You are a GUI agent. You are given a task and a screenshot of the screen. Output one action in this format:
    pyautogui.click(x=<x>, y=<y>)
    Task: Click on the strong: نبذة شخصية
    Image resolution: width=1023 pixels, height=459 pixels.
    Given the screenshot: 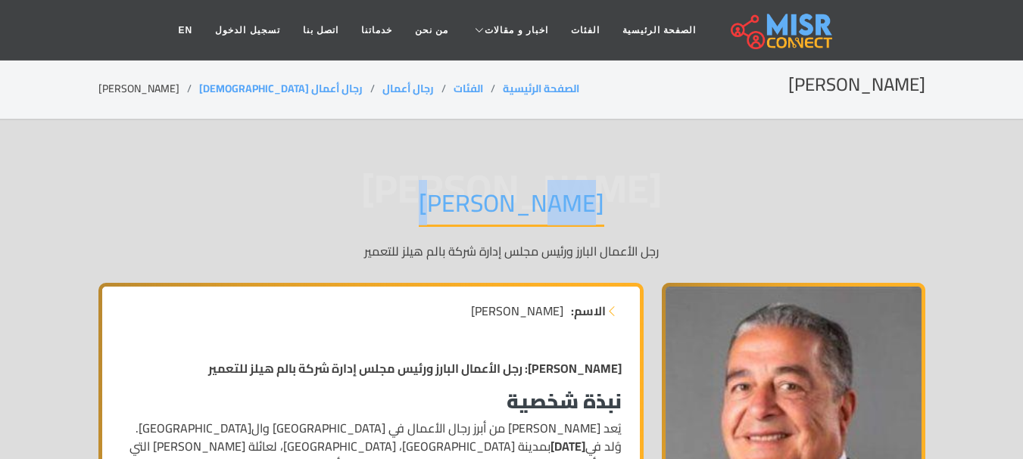 What is the action you would take?
    pyautogui.click(x=564, y=401)
    